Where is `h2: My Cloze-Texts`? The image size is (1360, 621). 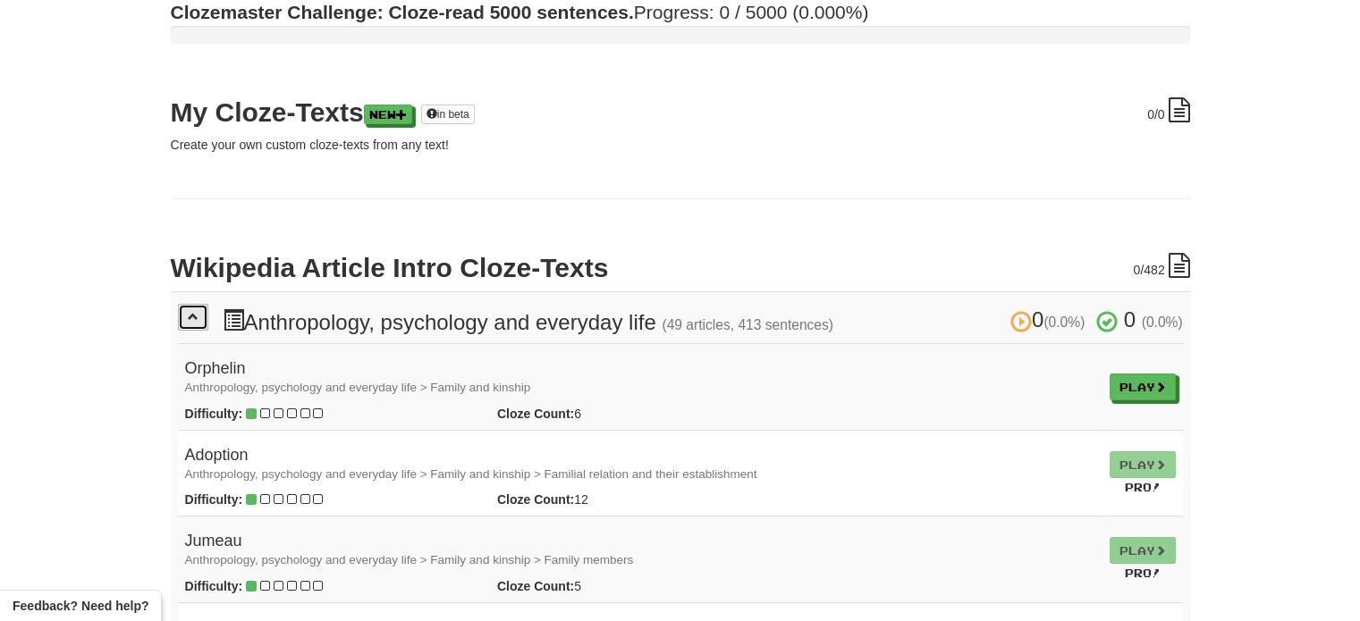
h2: My Cloze-Texts is located at coordinates (680, 112).